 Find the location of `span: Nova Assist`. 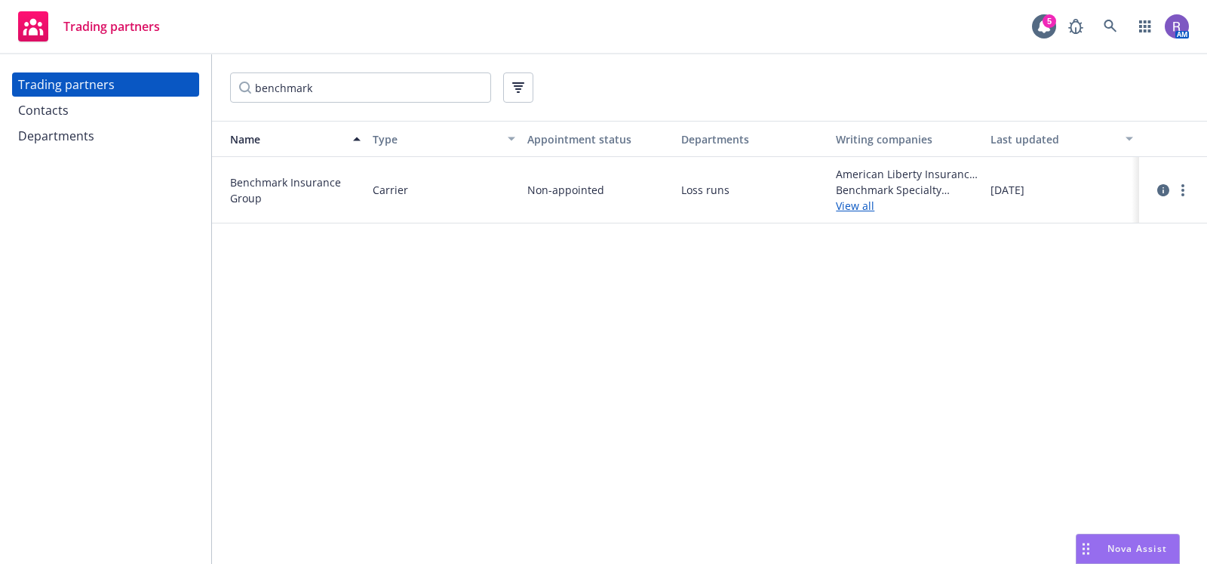

span: Nova Assist is located at coordinates (1137, 548).